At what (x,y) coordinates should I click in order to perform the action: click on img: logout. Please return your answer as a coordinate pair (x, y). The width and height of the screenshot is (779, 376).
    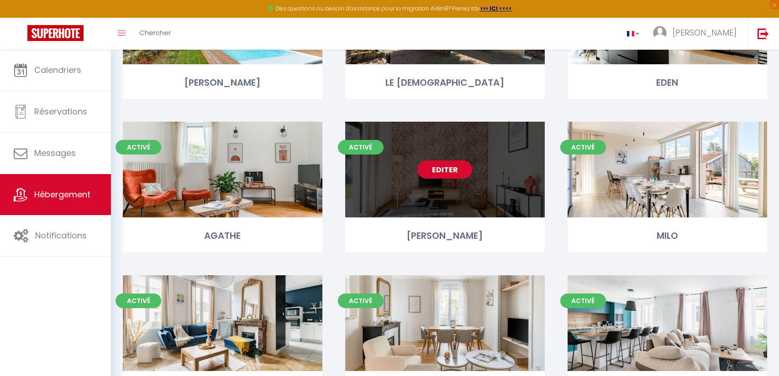
    Looking at the image, I should click on (763, 33).